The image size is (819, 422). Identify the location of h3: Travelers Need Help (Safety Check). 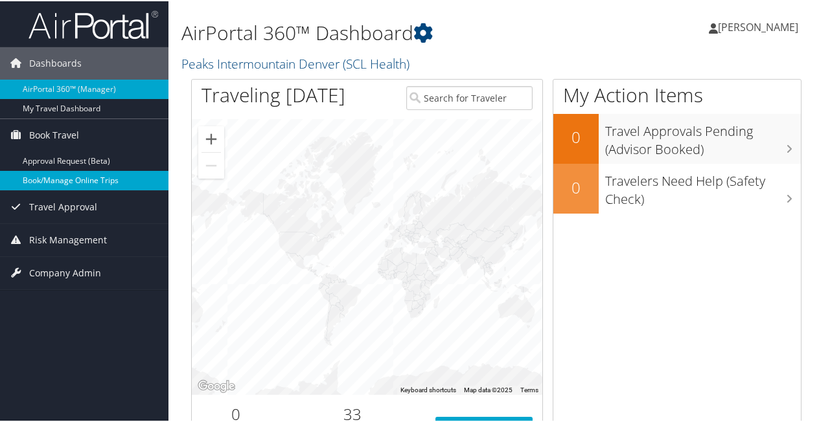
(703, 186).